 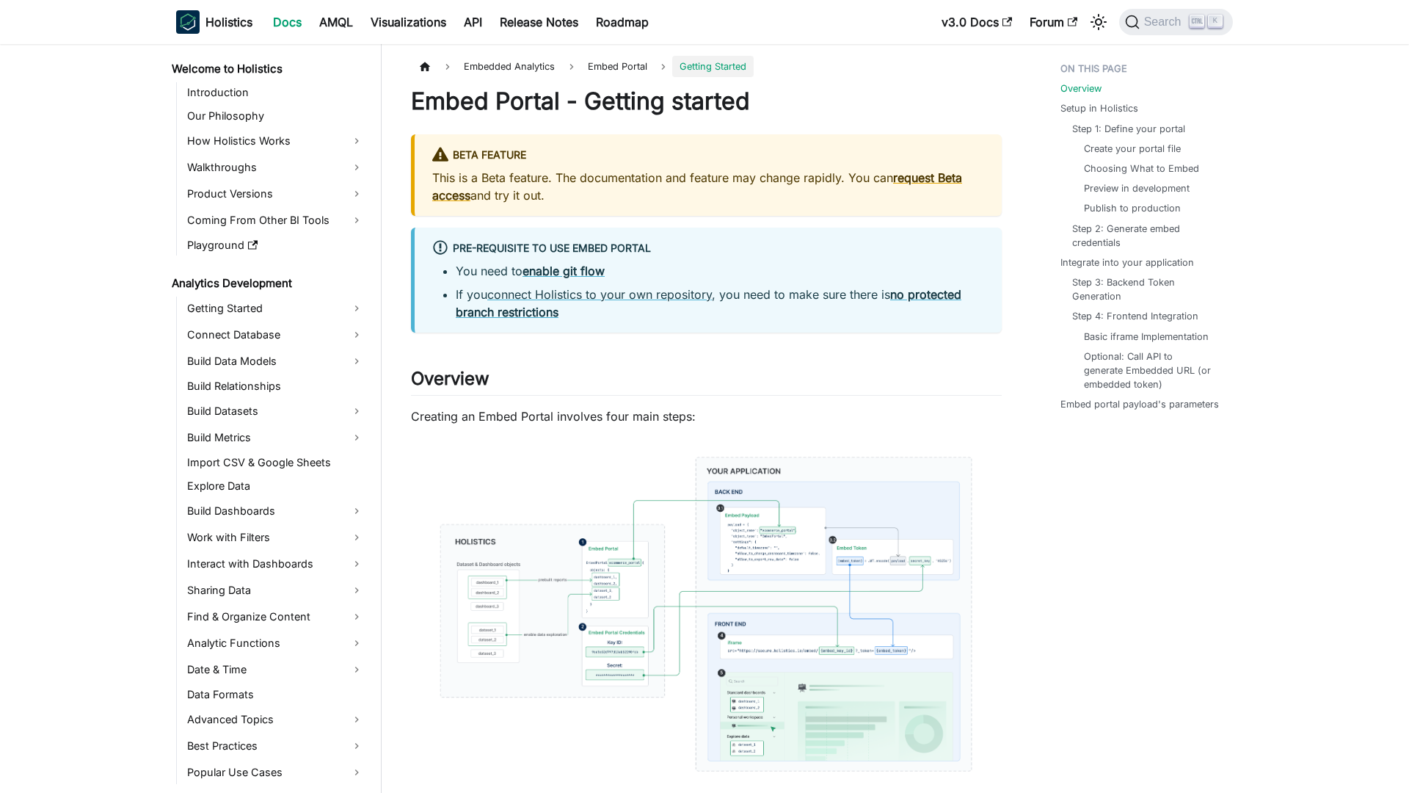 What do you see at coordinates (708, 156) in the screenshot?
I see `div: BETA FEATURE` at bounding box center [708, 156].